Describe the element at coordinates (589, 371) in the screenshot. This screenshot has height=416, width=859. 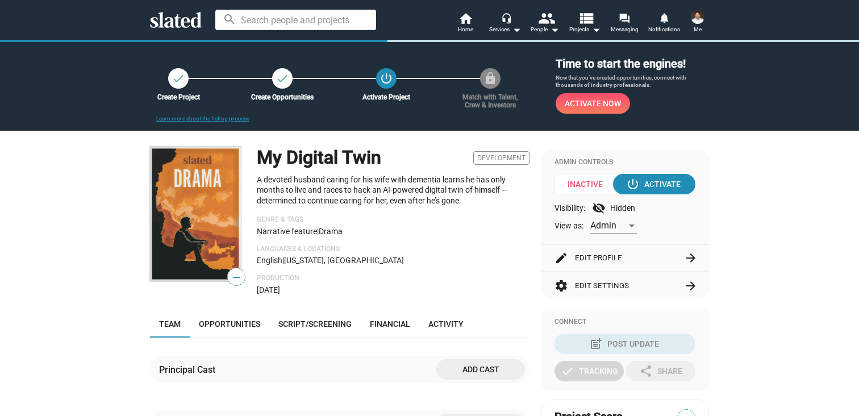
I see `button: Tracking` at that location.